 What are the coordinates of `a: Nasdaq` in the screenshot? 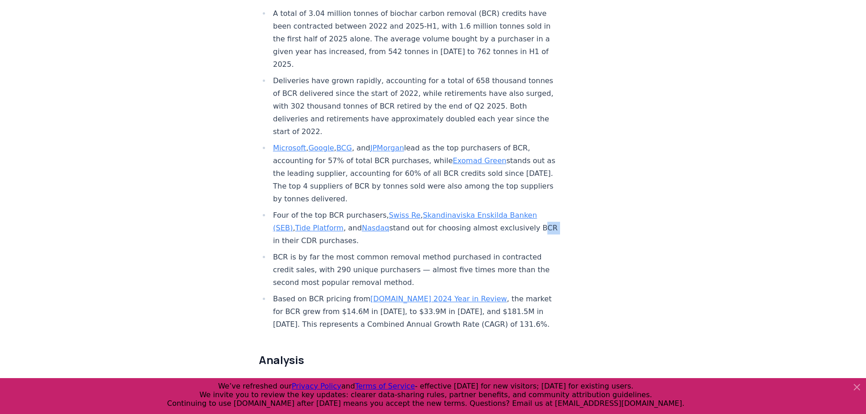 It's located at (375, 228).